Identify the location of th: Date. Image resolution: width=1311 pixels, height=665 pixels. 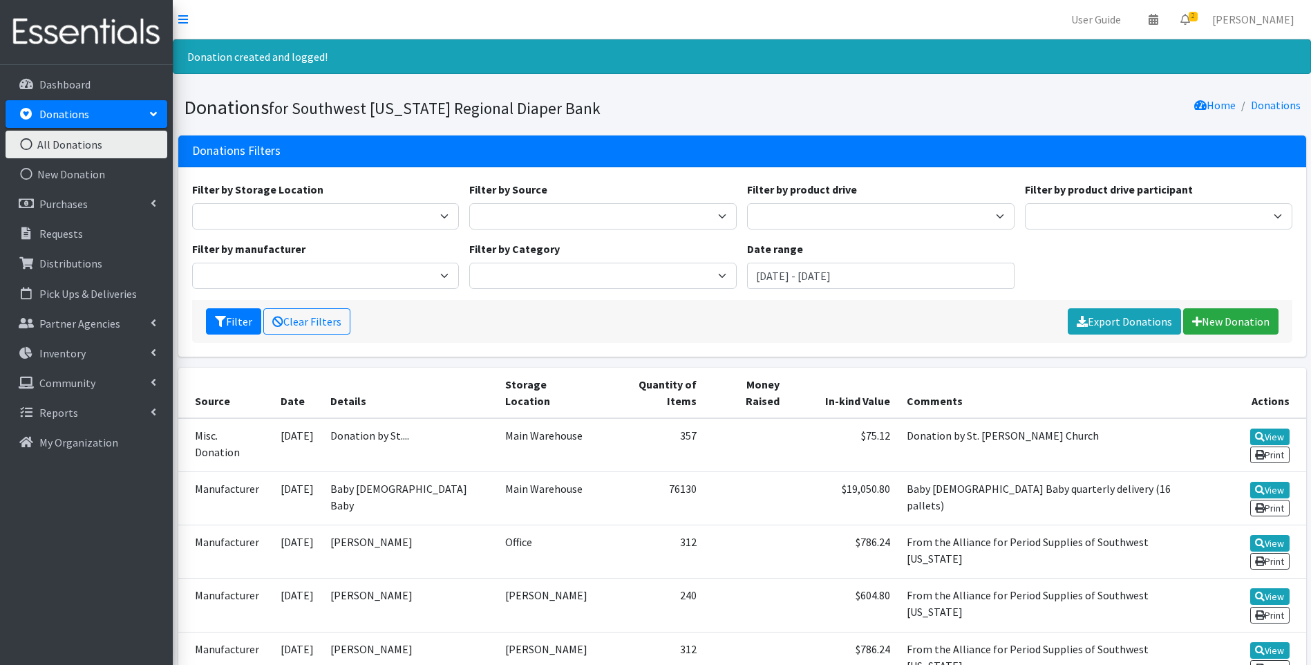
(297, 393).